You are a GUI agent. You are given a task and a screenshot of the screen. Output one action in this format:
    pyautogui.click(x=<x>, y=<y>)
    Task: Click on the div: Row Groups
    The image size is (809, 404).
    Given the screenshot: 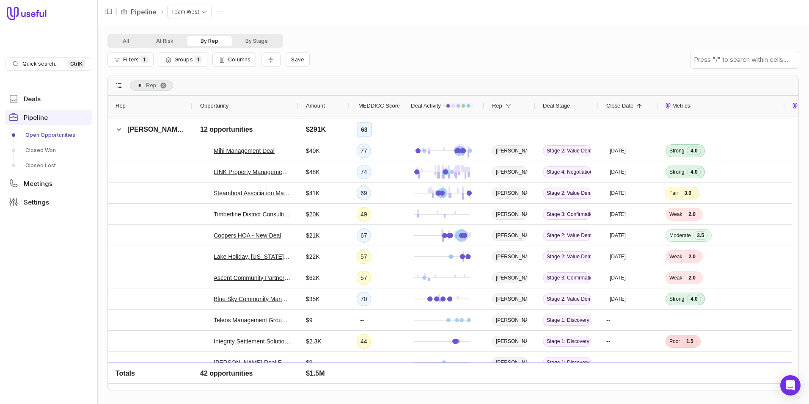 What is the action you would take?
    pyautogui.click(x=152, y=85)
    